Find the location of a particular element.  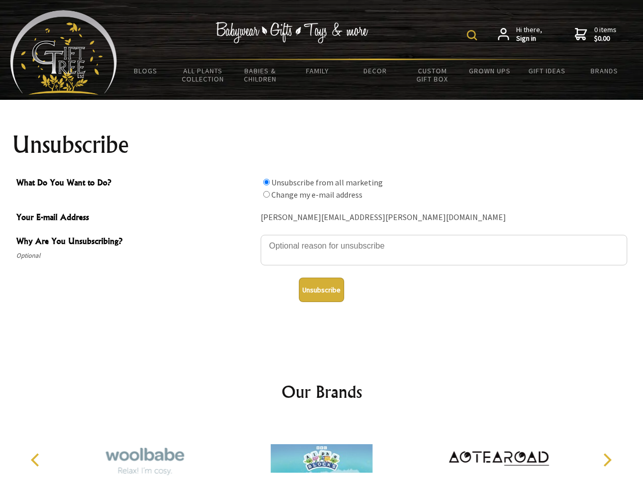

button: Previous is located at coordinates (37, 460).